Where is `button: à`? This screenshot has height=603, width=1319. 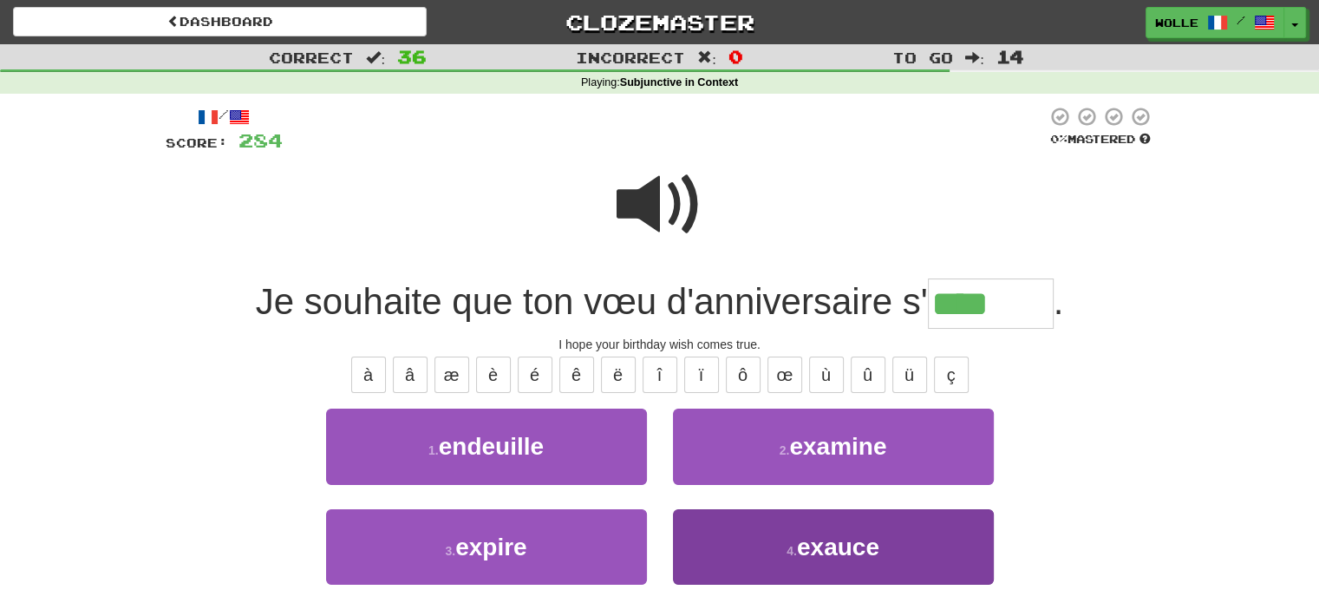
button: à is located at coordinates (369, 375).